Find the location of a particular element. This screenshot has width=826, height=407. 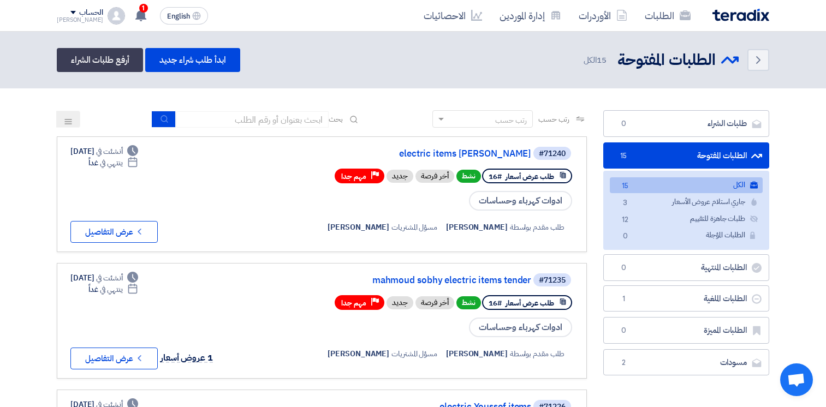

a: ابدأ طلب شراء جديد is located at coordinates (192, 60).